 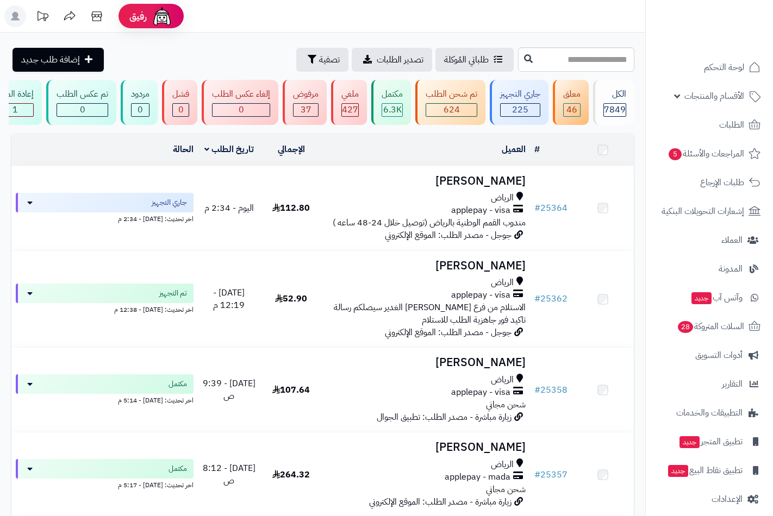 What do you see at coordinates (732, 384) in the screenshot?
I see `span: التقارير` at bounding box center [732, 384].